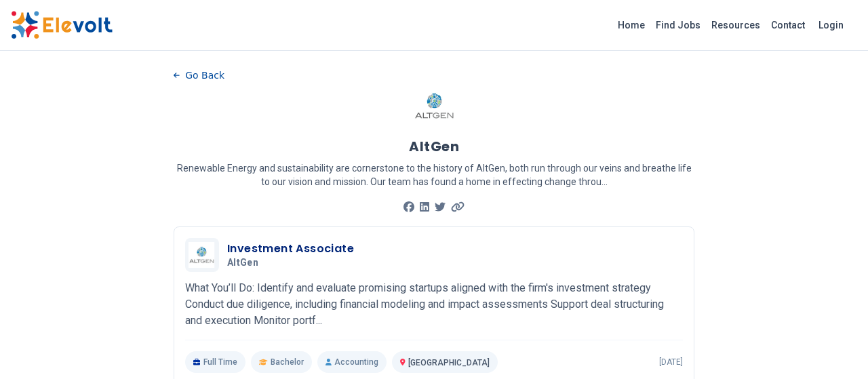 Image resolution: width=868 pixels, height=379 pixels. I want to click on img: Elevolt, so click(62, 25).